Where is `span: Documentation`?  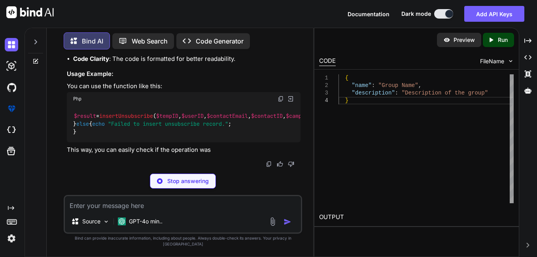
span: Documentation is located at coordinates (369, 14).